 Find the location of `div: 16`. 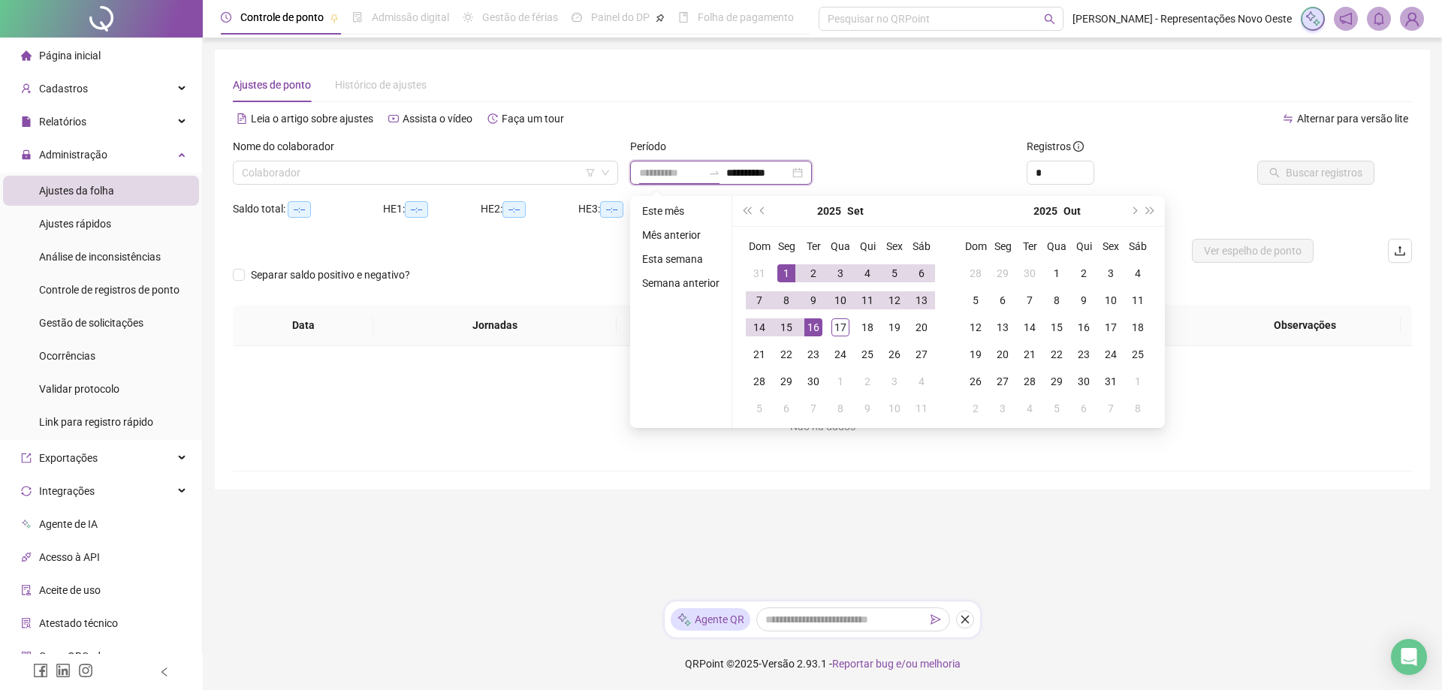

div: 16 is located at coordinates (813, 327).